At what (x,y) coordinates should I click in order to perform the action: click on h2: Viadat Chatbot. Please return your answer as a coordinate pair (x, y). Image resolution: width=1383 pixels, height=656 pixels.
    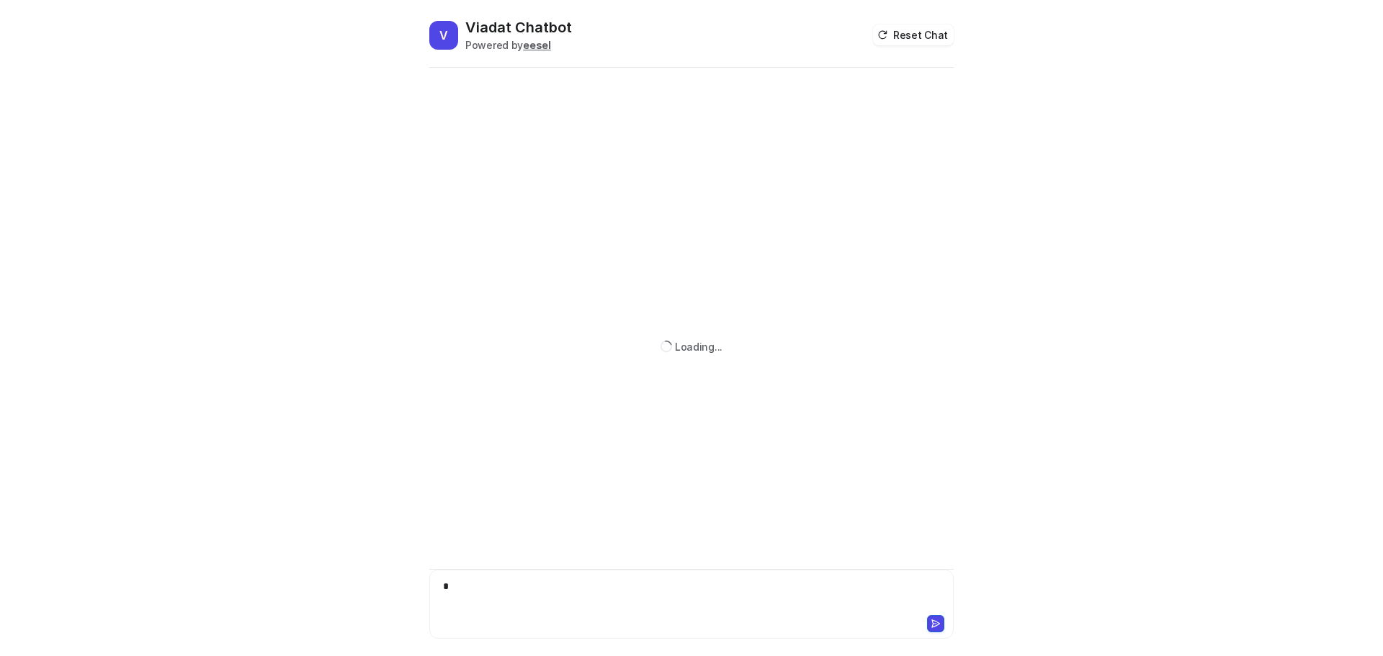
    Looking at the image, I should click on (519, 27).